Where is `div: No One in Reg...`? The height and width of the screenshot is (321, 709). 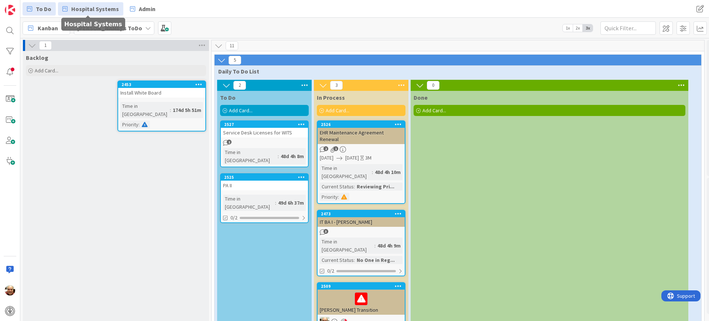
div: No One in Reg... is located at coordinates (376, 260).